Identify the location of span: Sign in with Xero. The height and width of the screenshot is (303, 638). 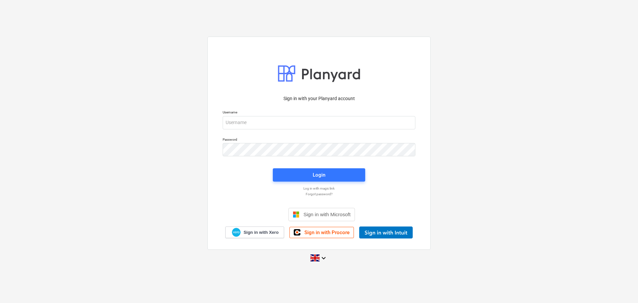
(261, 232).